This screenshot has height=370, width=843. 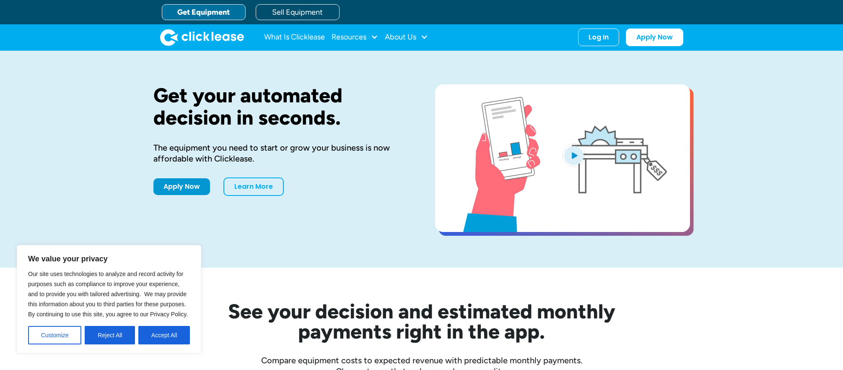 What do you see at coordinates (406, 37) in the screenshot?
I see `div: About Us` at bounding box center [406, 37].